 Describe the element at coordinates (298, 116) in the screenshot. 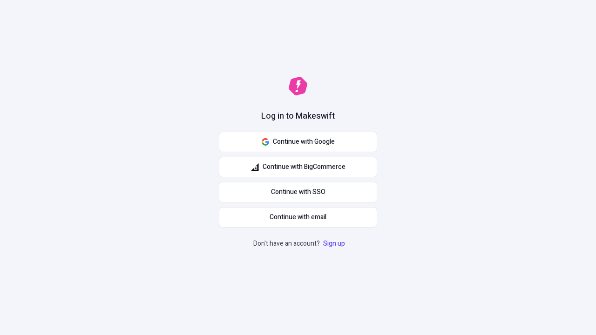

I see `h1: Log in to Makeswift` at that location.